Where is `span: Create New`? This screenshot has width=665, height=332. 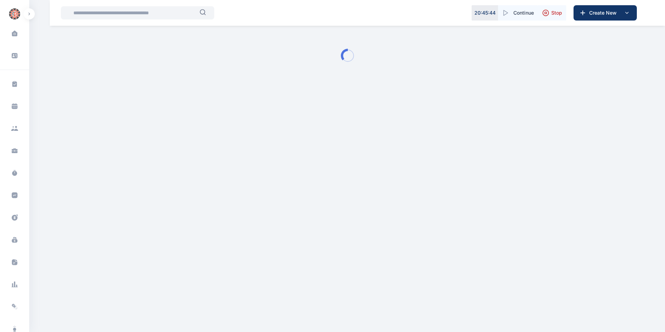
span: Create New is located at coordinates (605, 13).